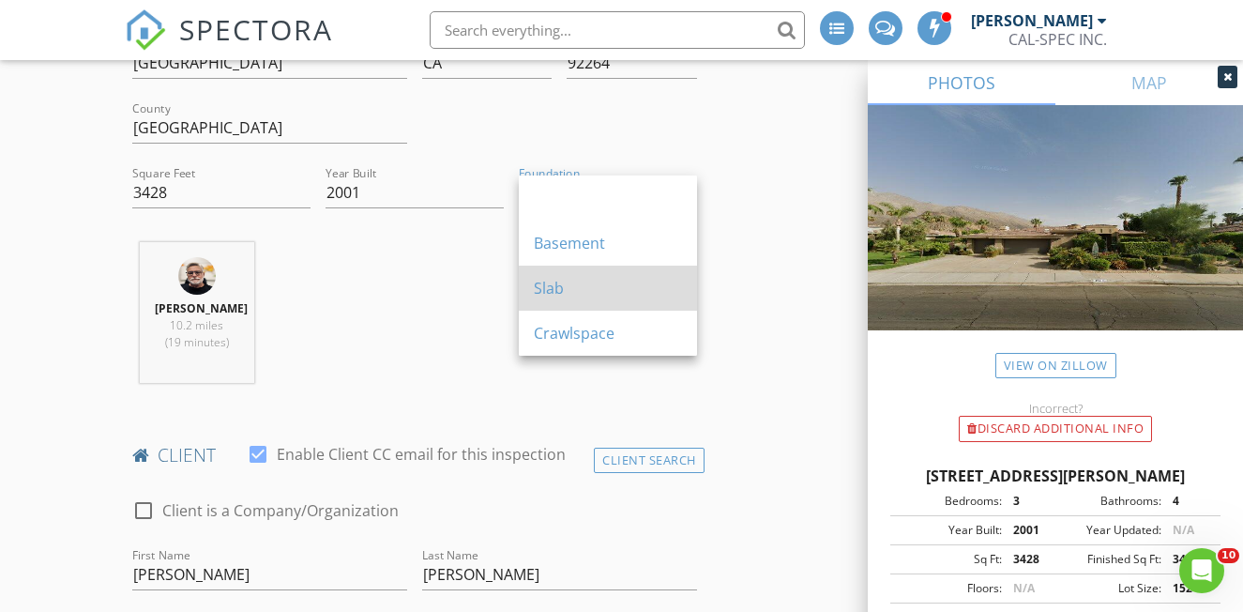 This screenshot has height=612, width=1243. I want to click on div: Bedrooms:, so click(948, 501).